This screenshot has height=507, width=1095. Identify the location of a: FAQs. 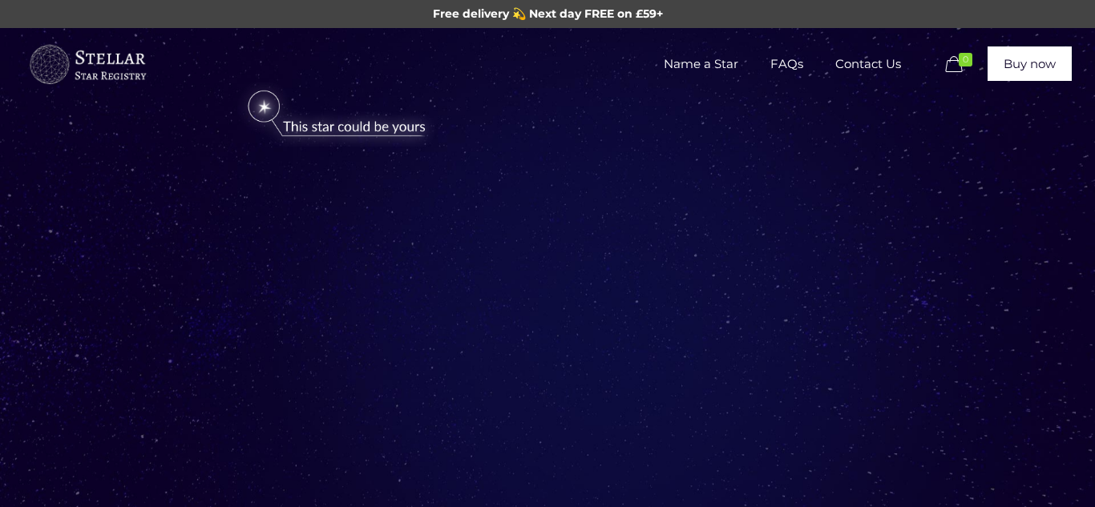
(786, 64).